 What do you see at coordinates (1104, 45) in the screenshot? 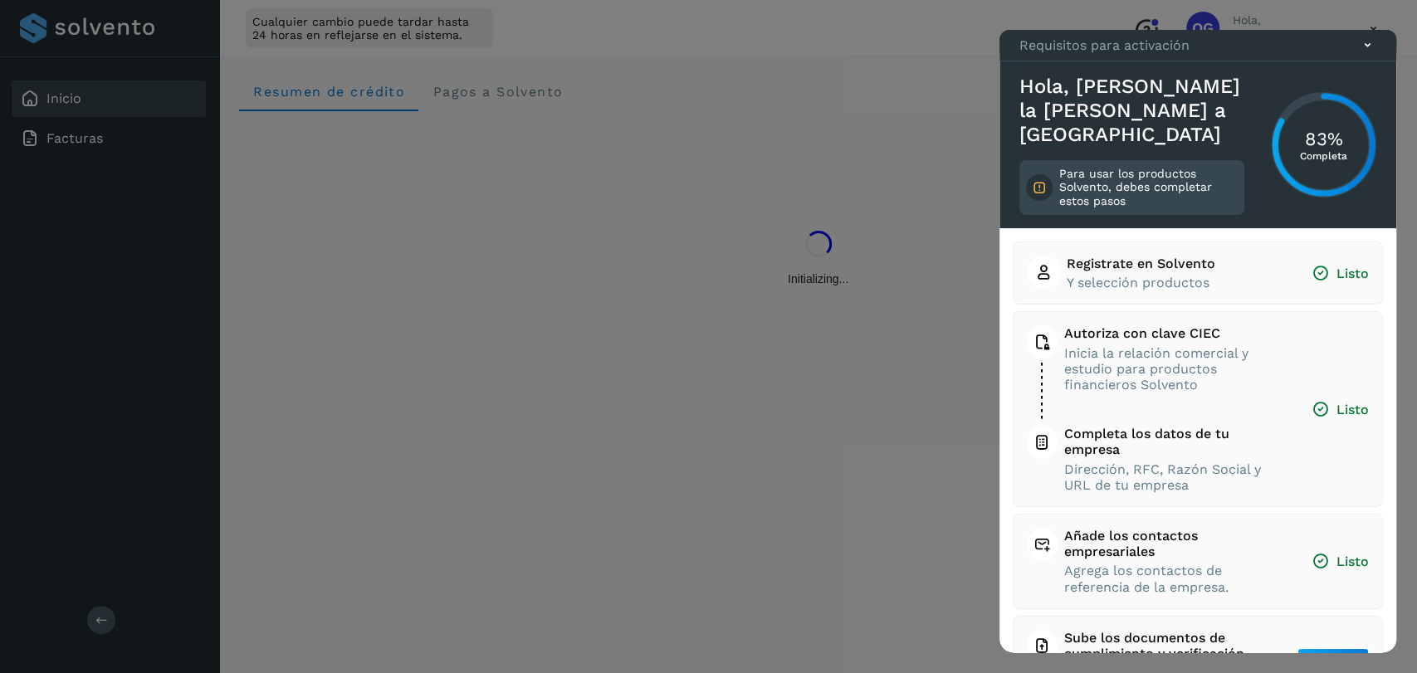
I see `p: Requisitos para activación` at bounding box center [1104, 45].